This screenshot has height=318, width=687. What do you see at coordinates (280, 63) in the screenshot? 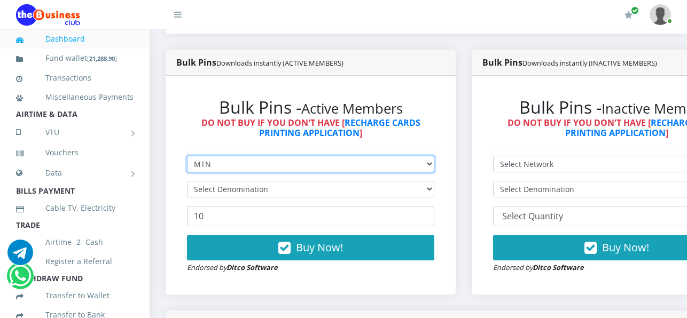
I see `small: Downloads instantly (ACTIVE MEMBERS)` at bounding box center [280, 63].